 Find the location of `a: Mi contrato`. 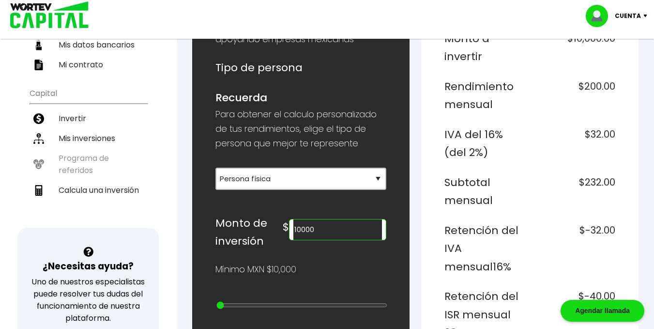

a: Mi contrato is located at coordinates (88, 64).